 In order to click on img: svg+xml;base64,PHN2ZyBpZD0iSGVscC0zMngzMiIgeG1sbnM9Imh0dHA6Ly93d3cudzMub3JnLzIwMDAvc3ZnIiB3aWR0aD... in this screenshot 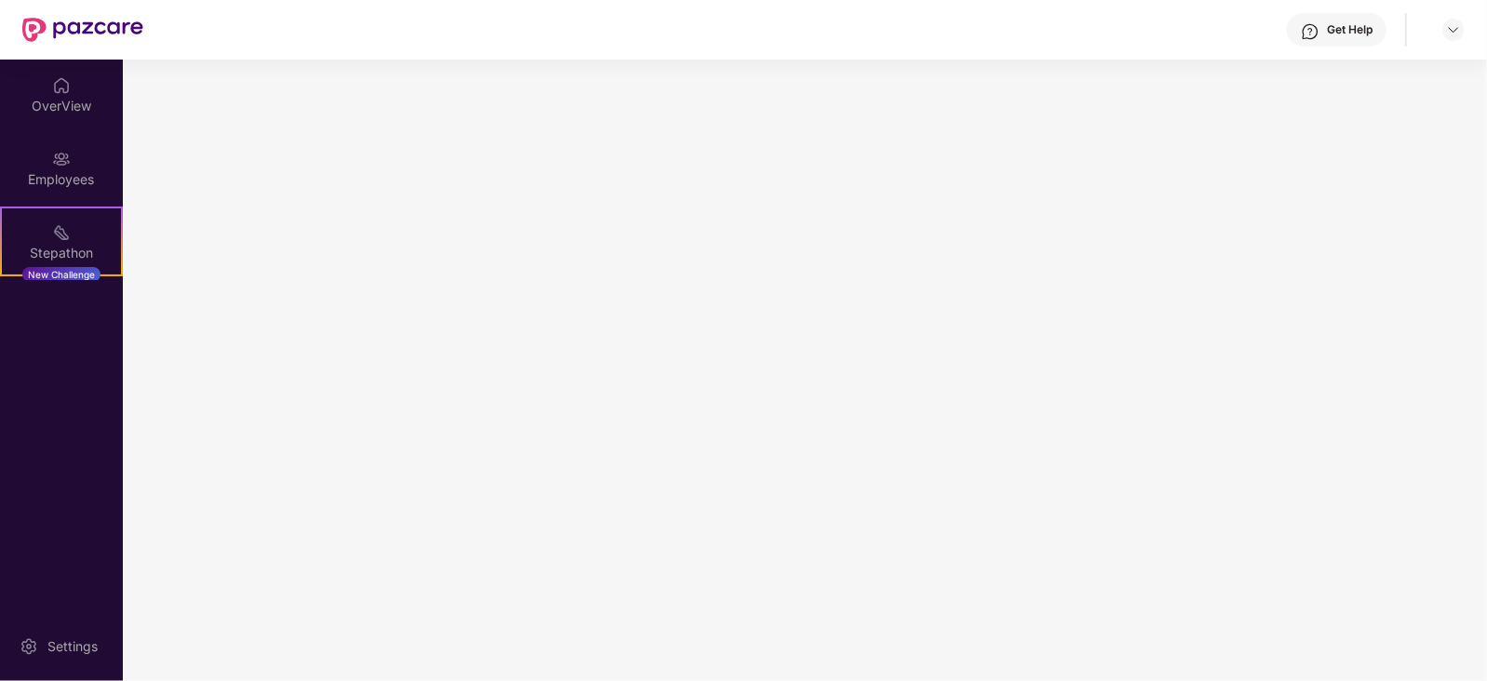, I will do `click(1310, 32)`.